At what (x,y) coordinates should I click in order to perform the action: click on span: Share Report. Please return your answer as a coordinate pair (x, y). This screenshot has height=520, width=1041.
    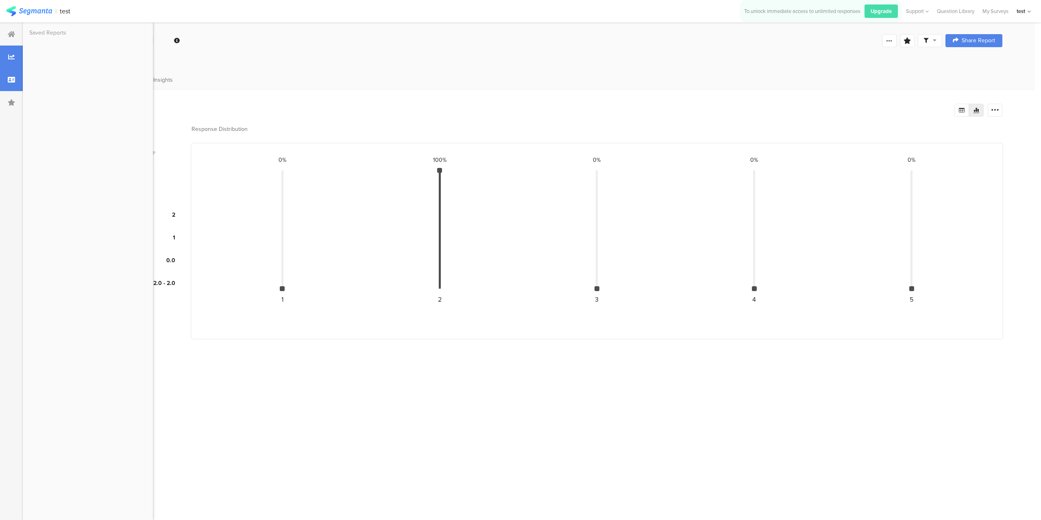
    Looking at the image, I should click on (978, 41).